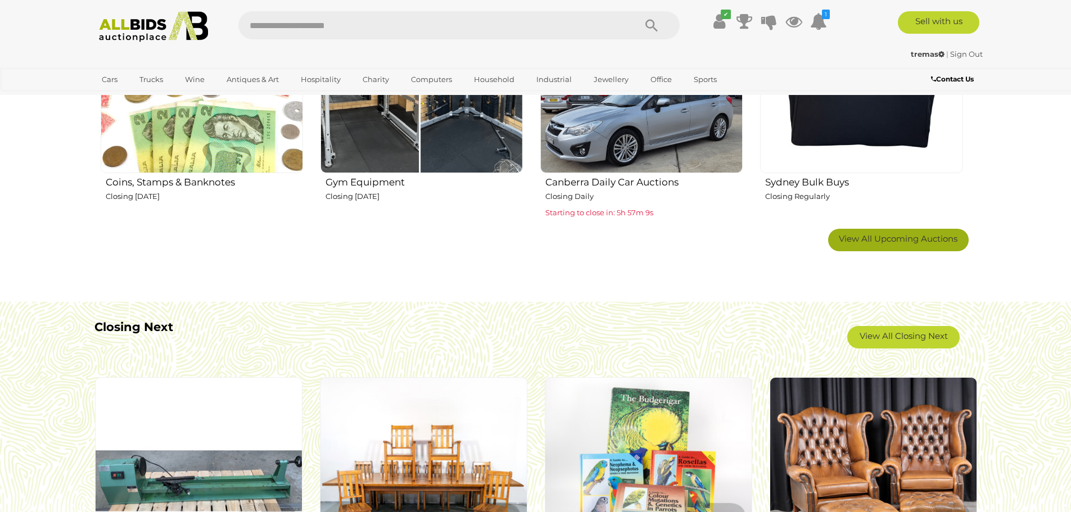  I want to click on a: Sign Out, so click(966, 54).